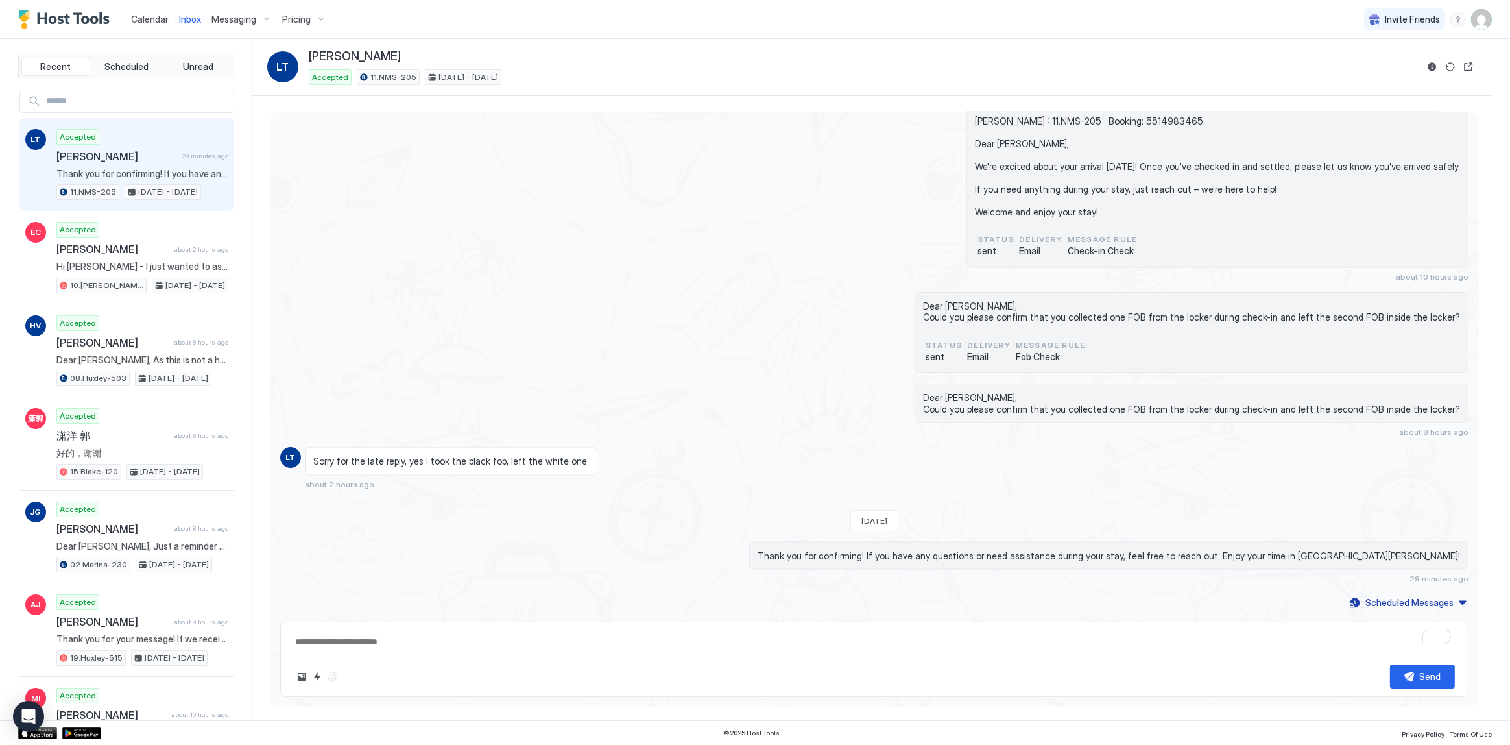 This screenshot has width=1510, height=745. Describe the element at coordinates (56, 67) in the screenshot. I see `button: Recent` at that location.